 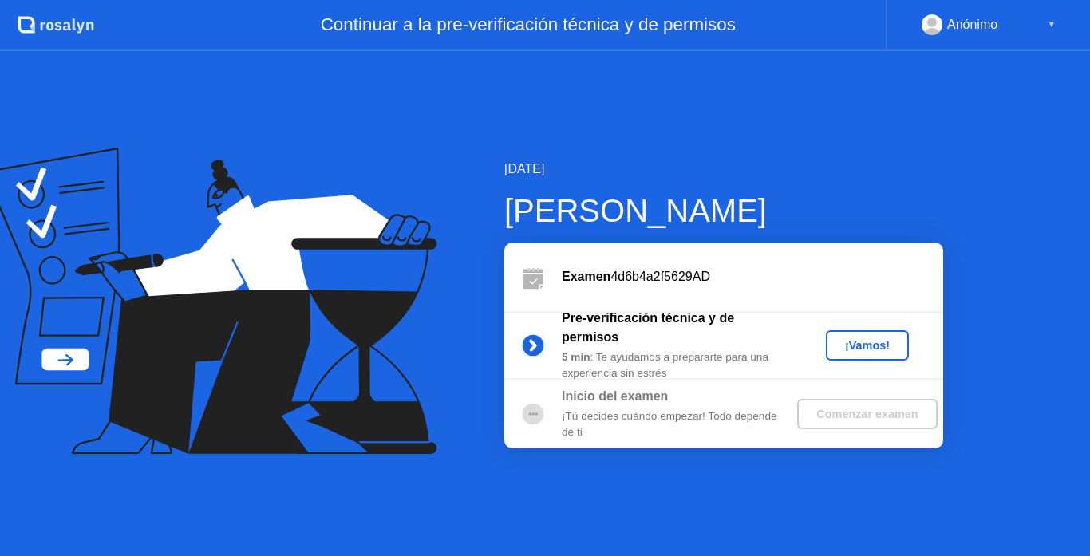 I want to click on b: Pre-verificación técnica y de permisos, so click(x=648, y=327).